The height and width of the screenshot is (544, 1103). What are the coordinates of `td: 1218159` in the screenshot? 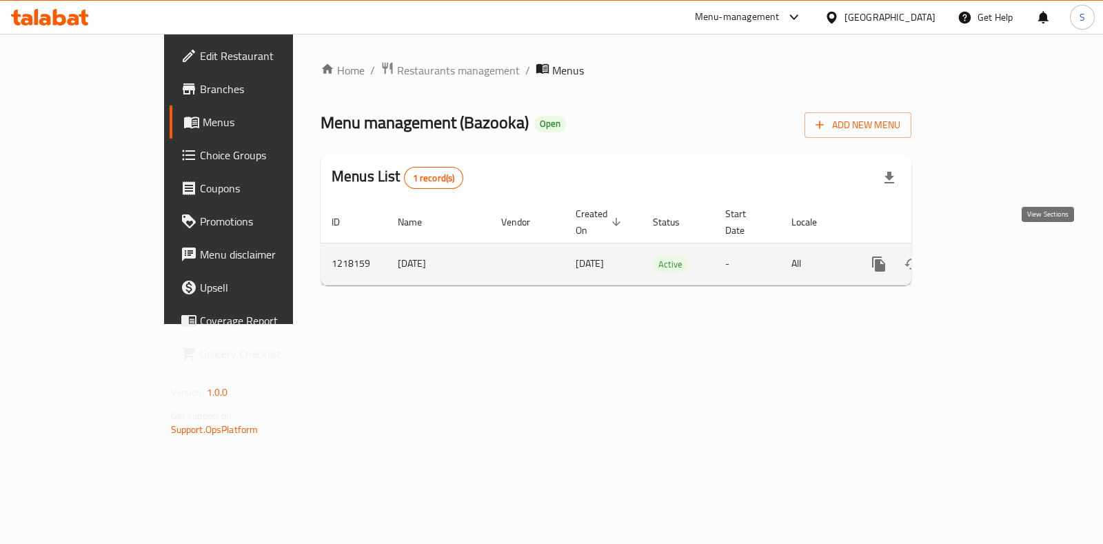 It's located at (354, 263).